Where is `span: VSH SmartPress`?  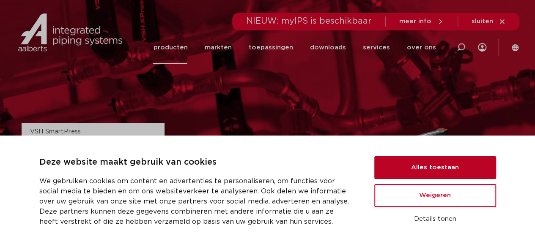
span: VSH SmartPress is located at coordinates (55, 131).